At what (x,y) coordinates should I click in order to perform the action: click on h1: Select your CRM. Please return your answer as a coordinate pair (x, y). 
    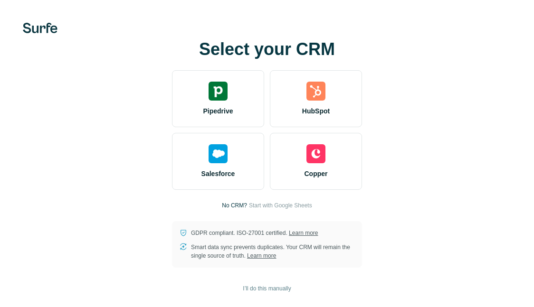
    Looking at the image, I should click on (267, 49).